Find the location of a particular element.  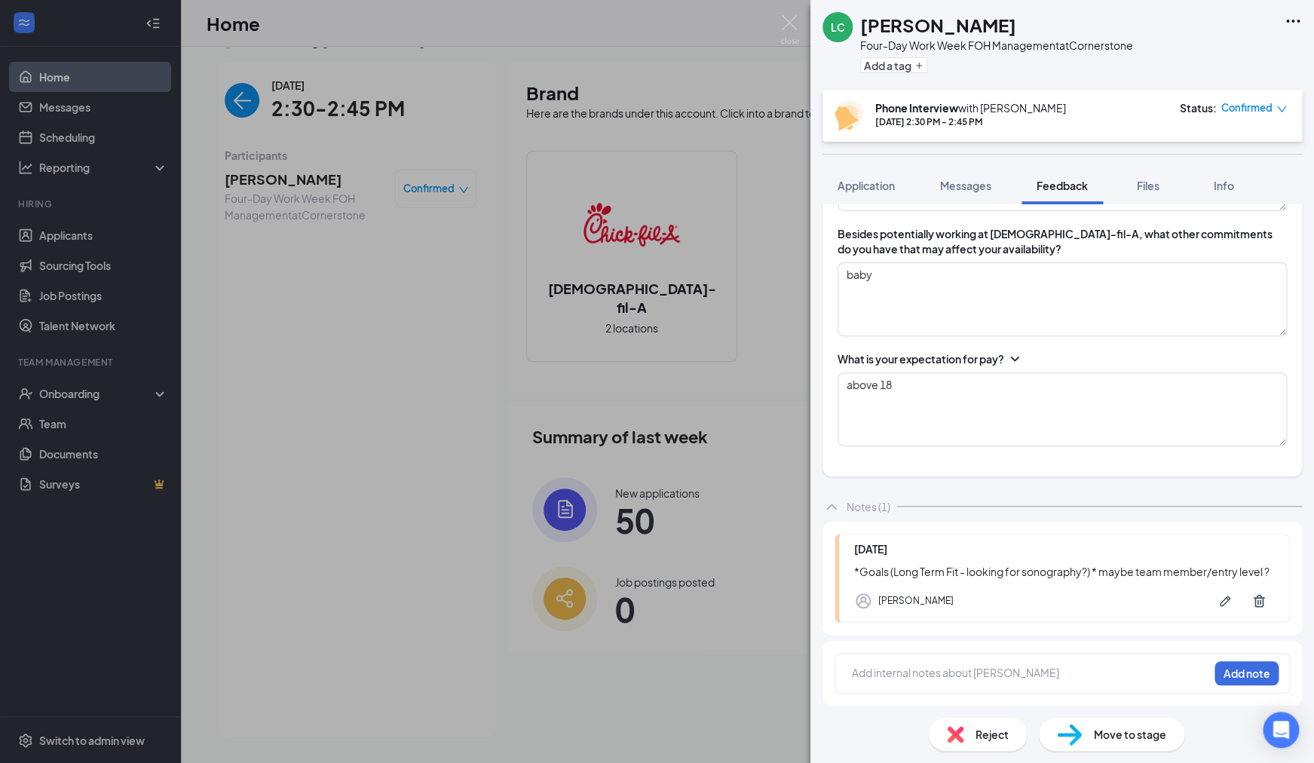

span: Feedback is located at coordinates (1063, 186).